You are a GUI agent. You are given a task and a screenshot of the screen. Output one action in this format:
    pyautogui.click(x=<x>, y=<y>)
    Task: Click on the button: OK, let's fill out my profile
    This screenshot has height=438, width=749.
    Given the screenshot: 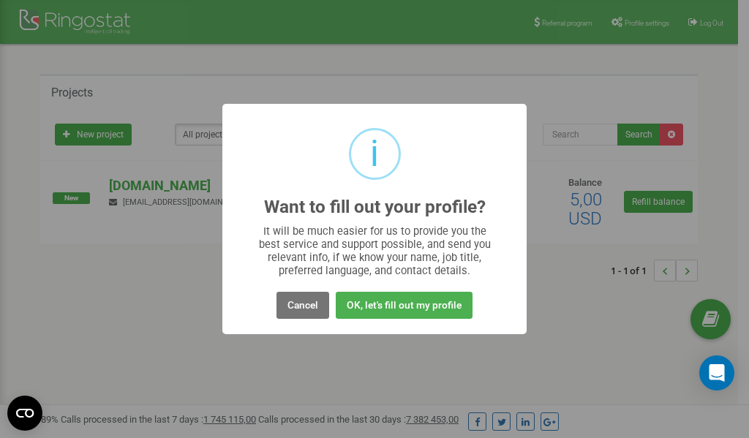 What is the action you would take?
    pyautogui.click(x=404, y=305)
    